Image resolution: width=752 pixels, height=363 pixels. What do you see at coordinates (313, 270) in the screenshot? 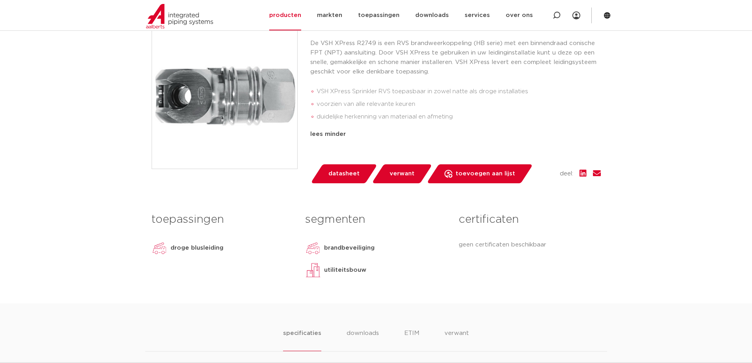
I see `img: utiliteitsbouw` at bounding box center [313, 270].